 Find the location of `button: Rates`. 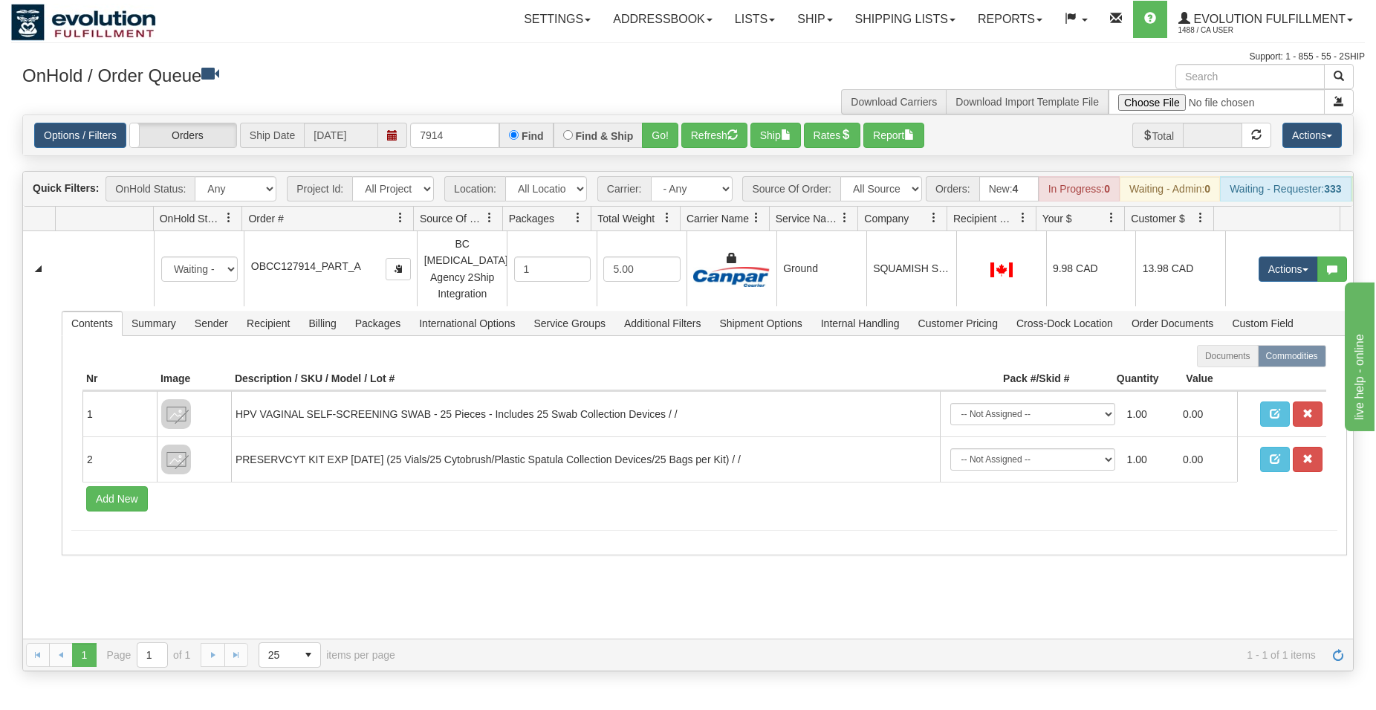

button: Rates is located at coordinates (832, 135).